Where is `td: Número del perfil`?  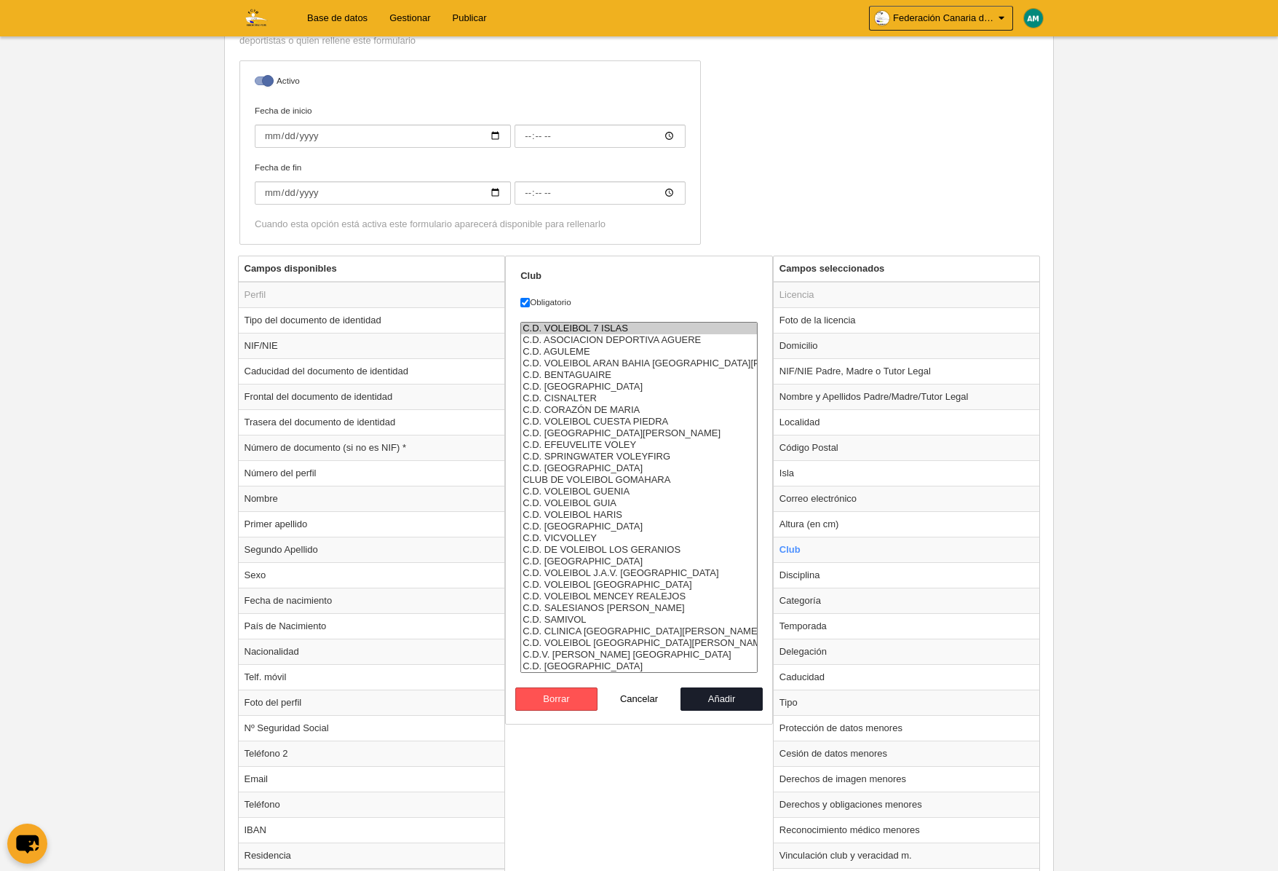 td: Número del perfil is located at coordinates (372, 473).